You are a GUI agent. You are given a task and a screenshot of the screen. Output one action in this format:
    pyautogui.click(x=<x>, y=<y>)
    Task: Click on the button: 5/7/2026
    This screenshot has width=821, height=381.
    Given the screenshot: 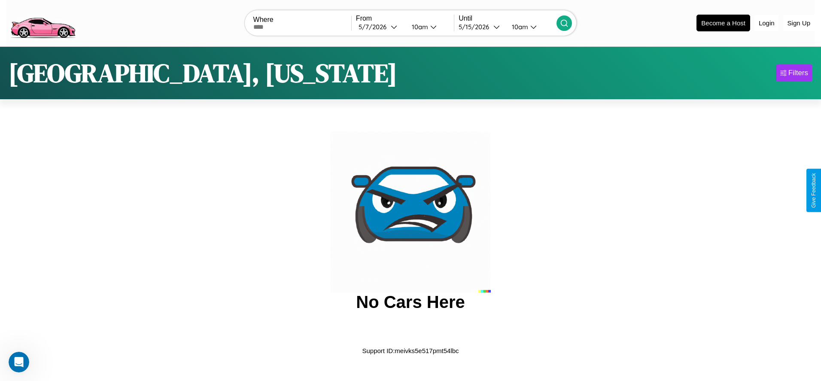 What is the action you would take?
    pyautogui.click(x=381, y=27)
    